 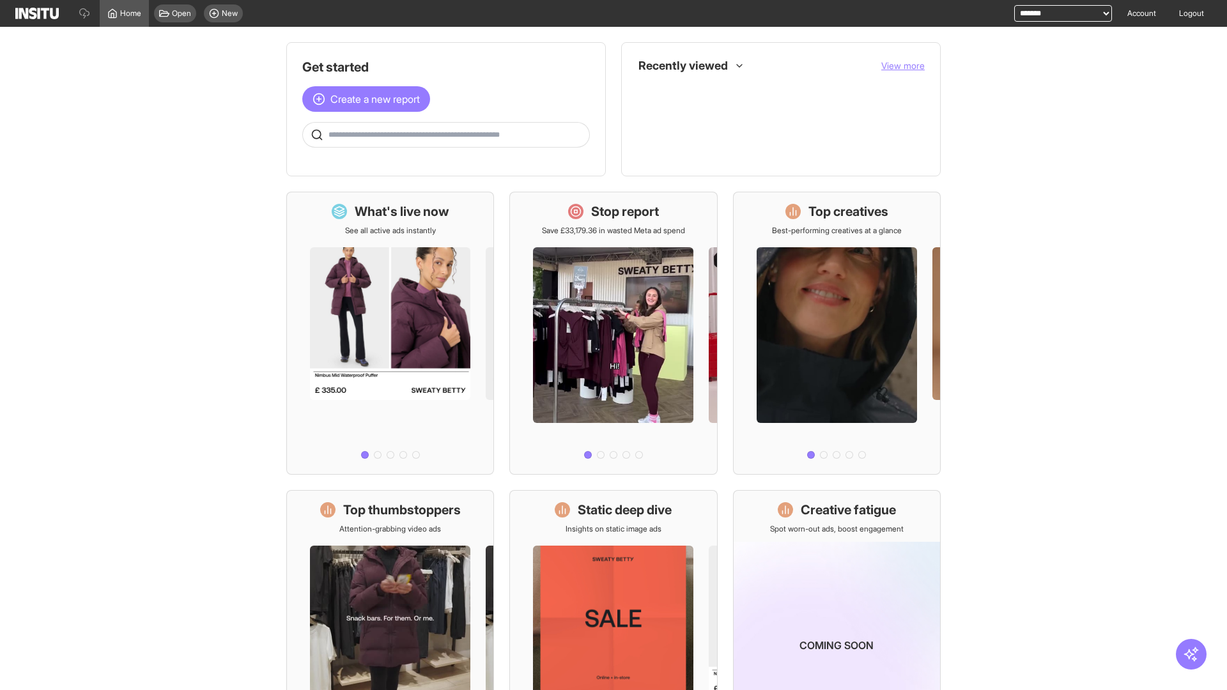 I want to click on a: Stop reportSave £33,179.36 in wasted Meta ad spend, so click(x=613, y=333).